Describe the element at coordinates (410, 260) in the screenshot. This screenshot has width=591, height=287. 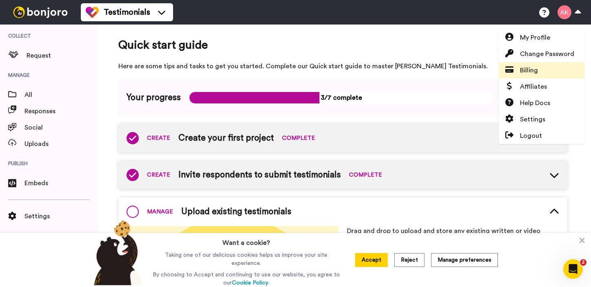
I see `button: Reject` at that location.